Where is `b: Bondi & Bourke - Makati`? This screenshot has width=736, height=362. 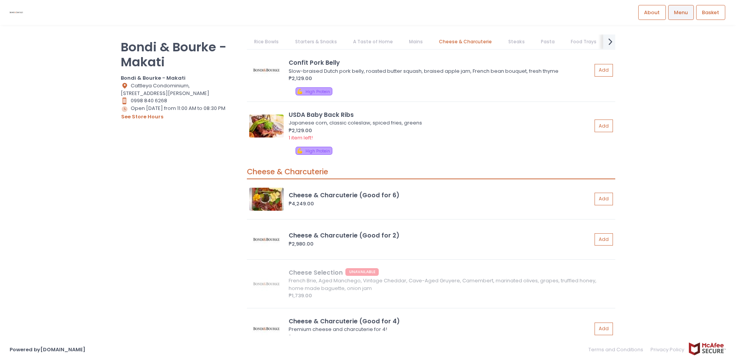
b: Bondi & Bourke - Makati is located at coordinates (153, 78).